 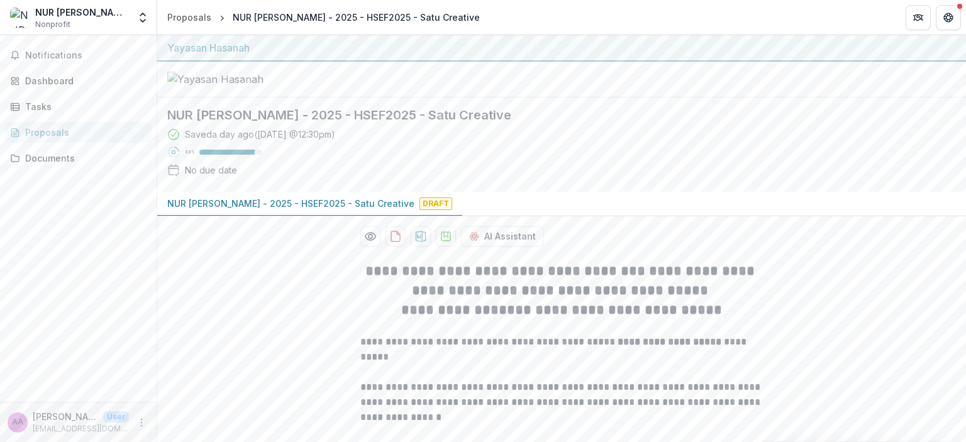 I want to click on button: More, so click(x=142, y=423).